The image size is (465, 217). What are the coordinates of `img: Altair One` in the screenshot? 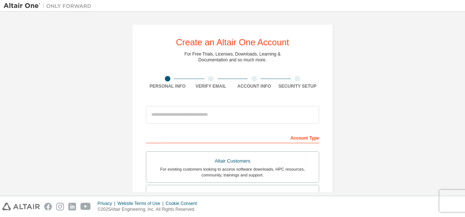 It's located at (49, 6).